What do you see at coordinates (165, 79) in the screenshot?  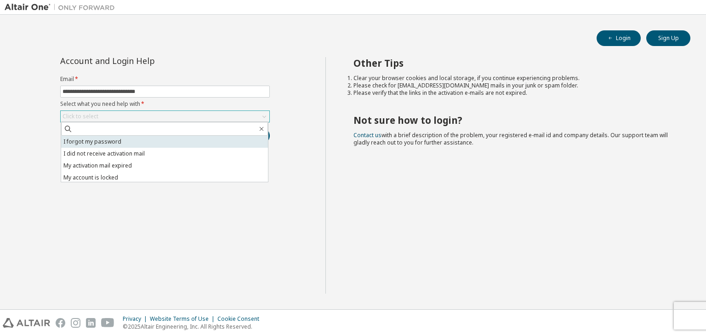 I see `label: Email` at bounding box center [165, 79].